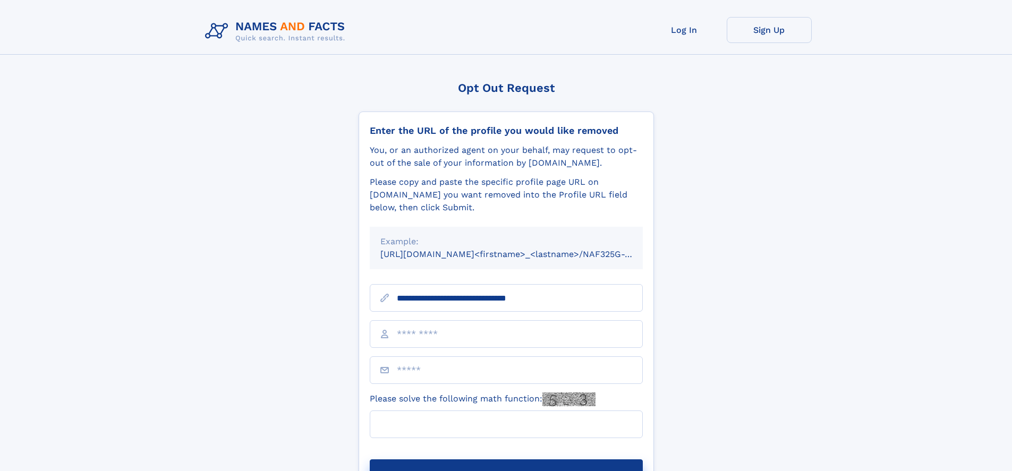 The width and height of the screenshot is (1012, 471). Describe the element at coordinates (684, 30) in the screenshot. I see `a: Log In` at that location.